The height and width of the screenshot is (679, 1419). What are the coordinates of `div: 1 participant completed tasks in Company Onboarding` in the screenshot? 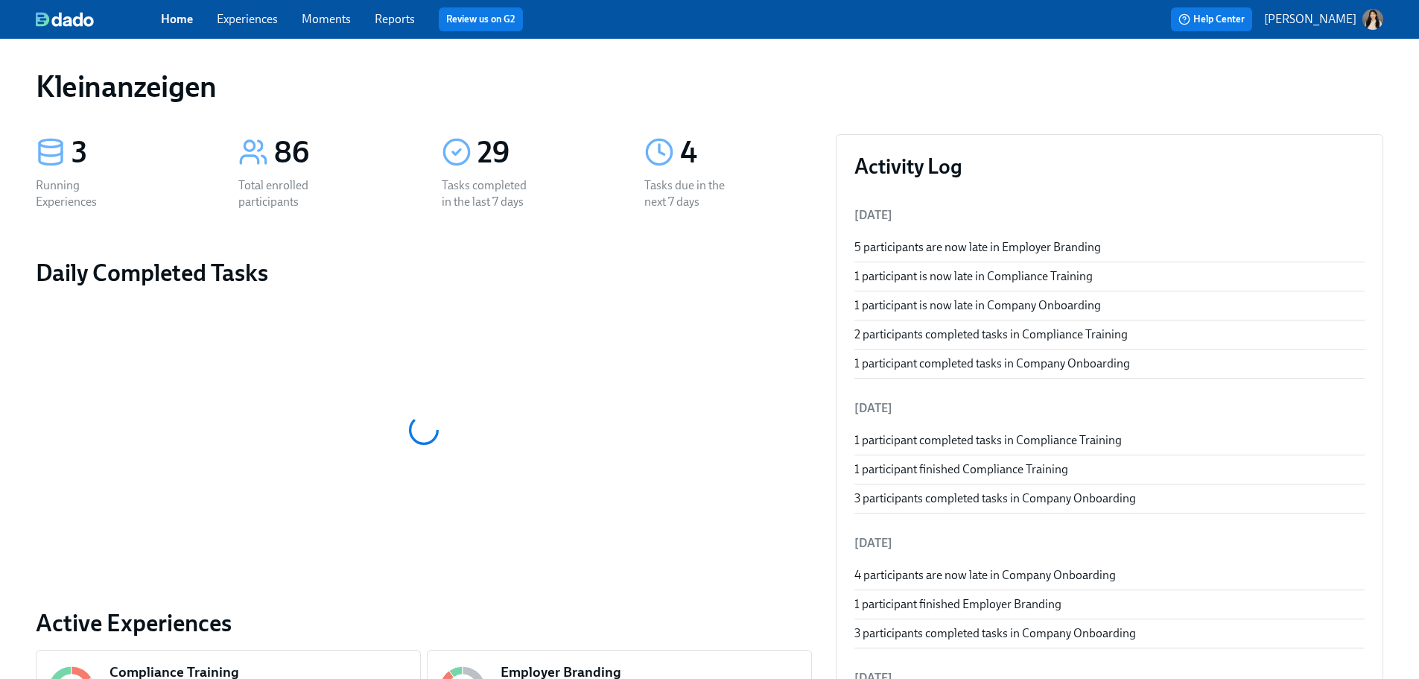 It's located at (1109, 364).